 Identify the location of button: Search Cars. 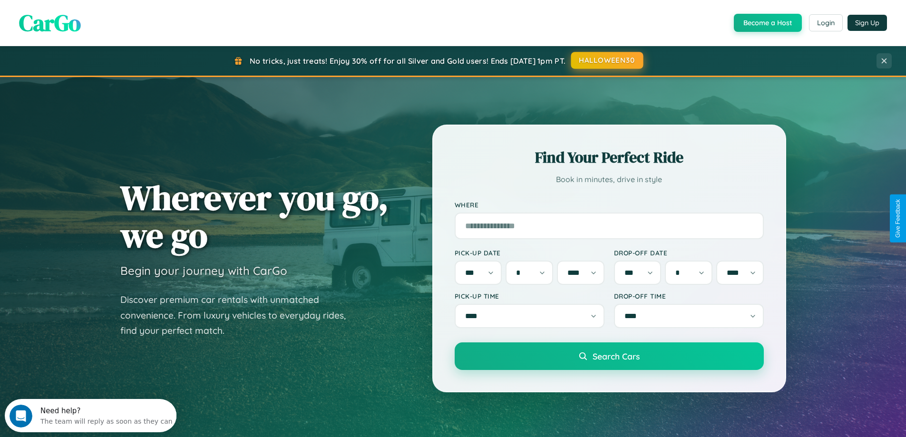
(609, 356).